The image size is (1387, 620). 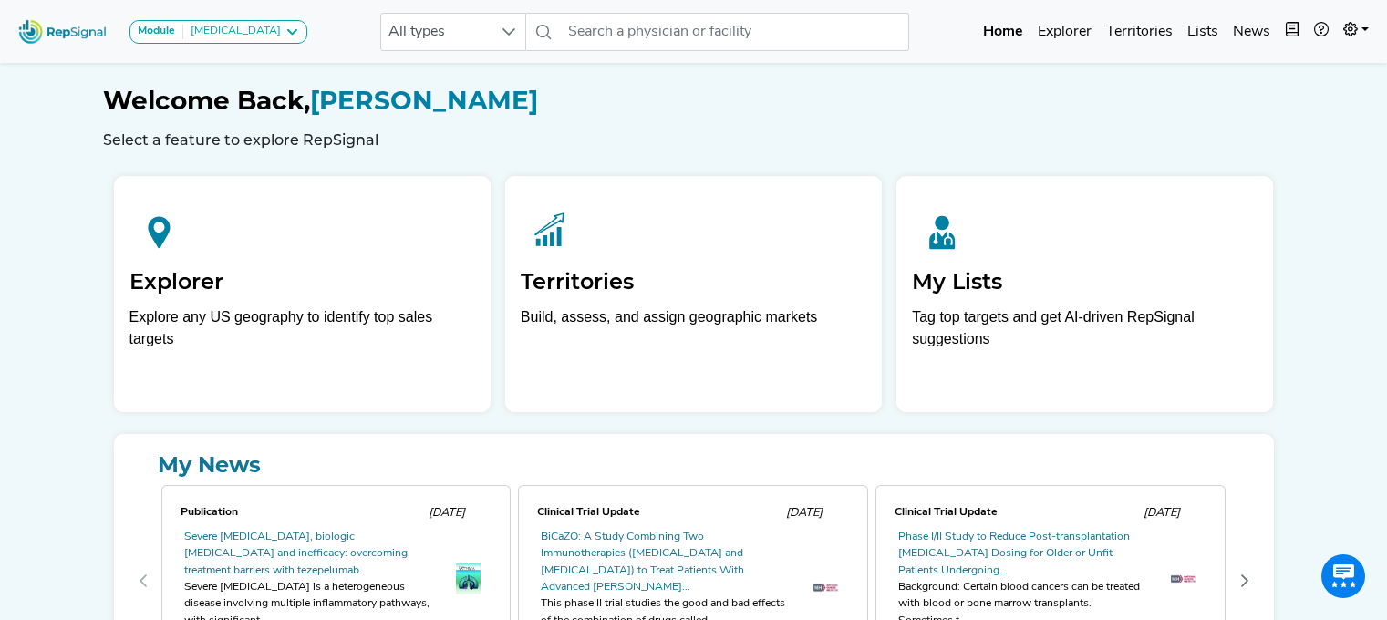 I want to click on a: TerritoriesBuild, assess, and assign geographic markets, so click(x=693, y=294).